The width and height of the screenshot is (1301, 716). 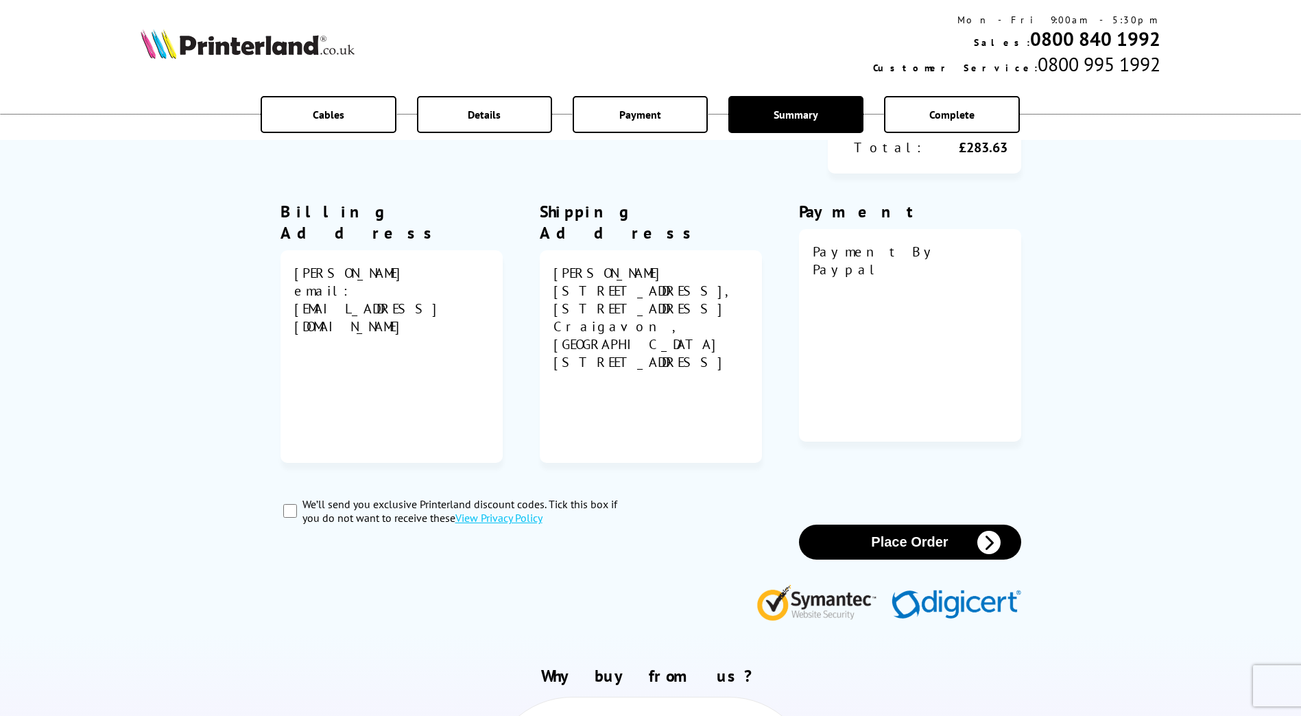 What do you see at coordinates (640, 114) in the screenshot?
I see `span: Payment` at bounding box center [640, 114].